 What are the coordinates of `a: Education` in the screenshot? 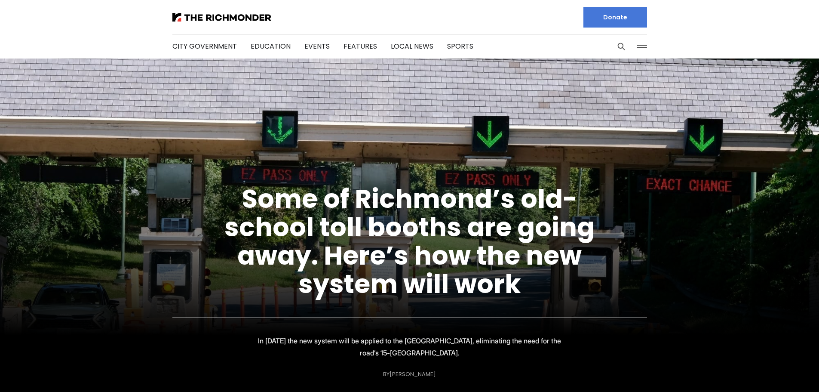 It's located at (270, 46).